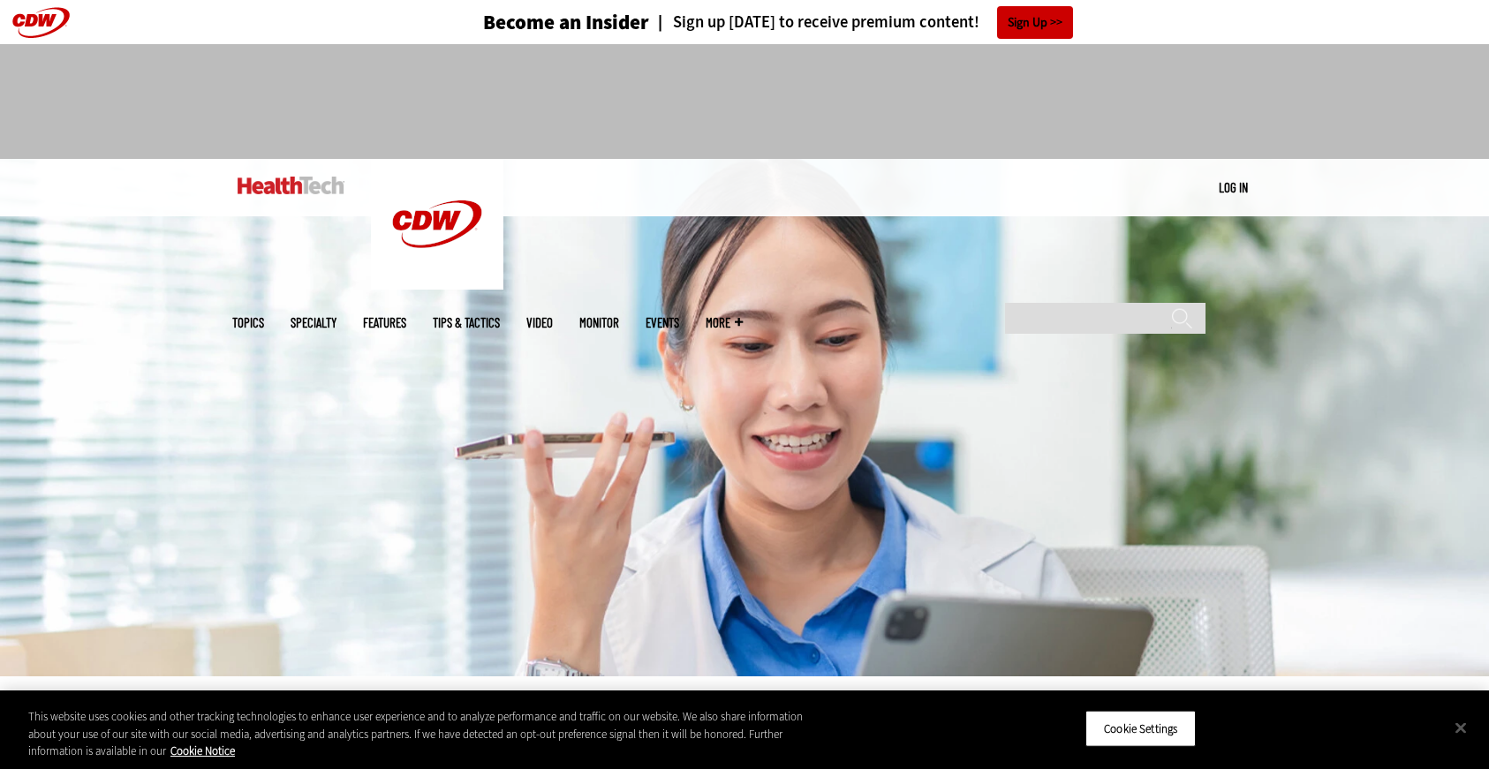 The height and width of the screenshot is (769, 1489). What do you see at coordinates (599, 322) in the screenshot?
I see `a: MonITor` at bounding box center [599, 322].